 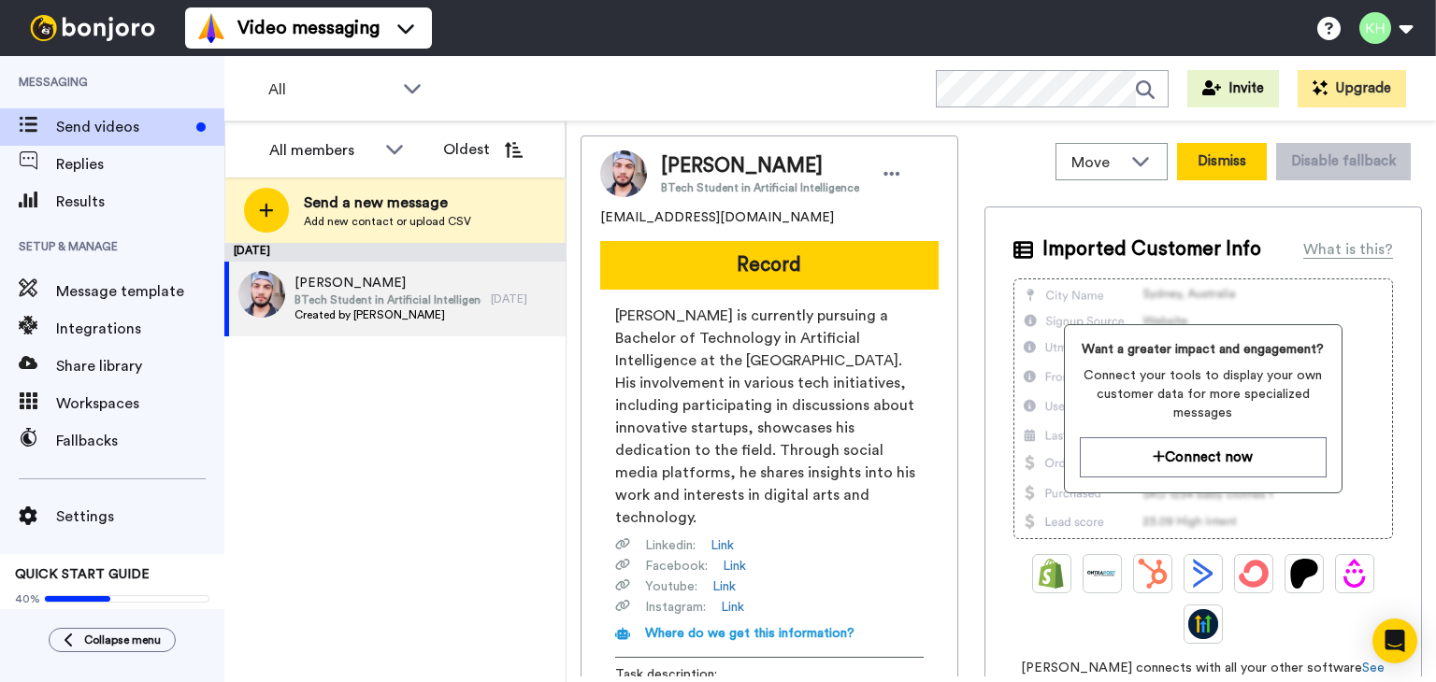 I want to click on div: What is this?, so click(x=1348, y=250).